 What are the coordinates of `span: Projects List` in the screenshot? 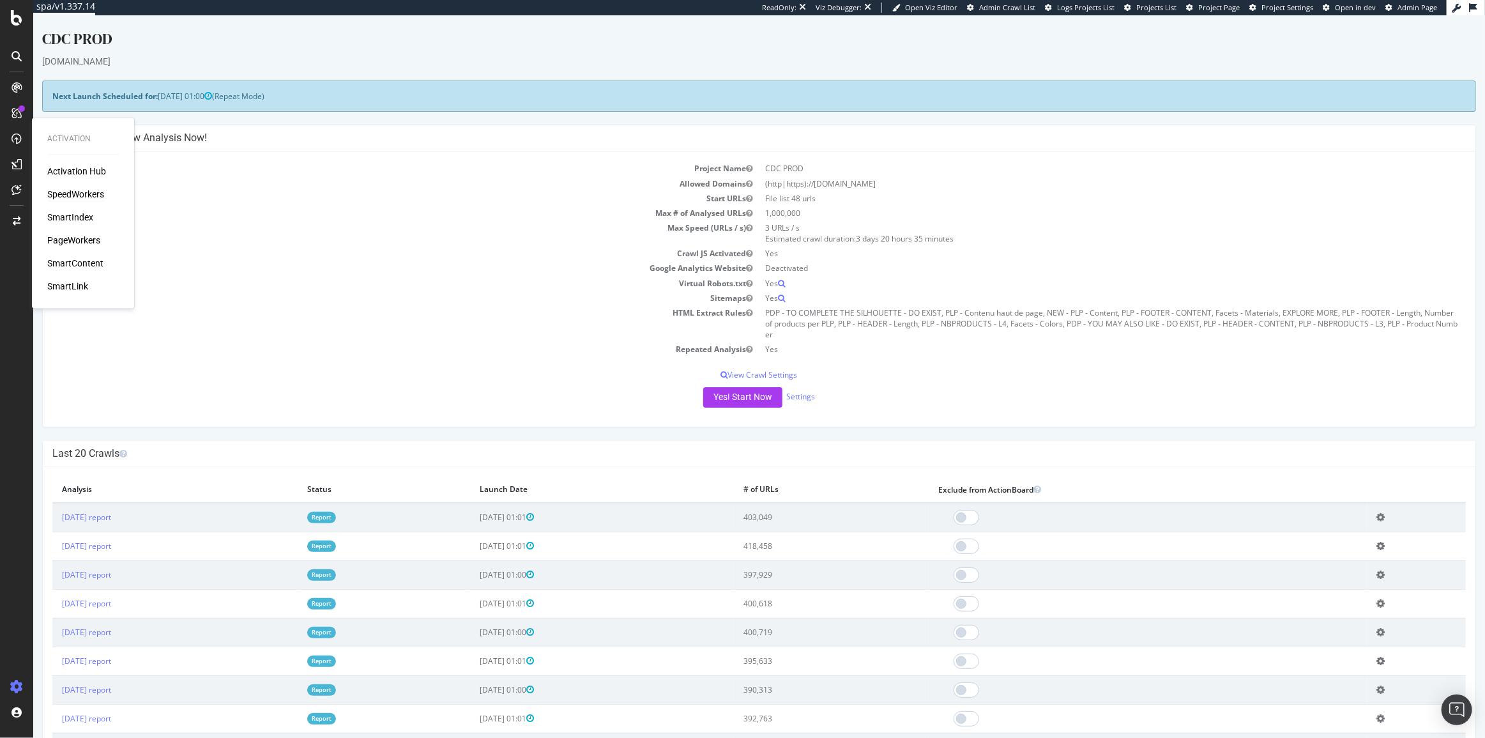 It's located at (1156, 7).